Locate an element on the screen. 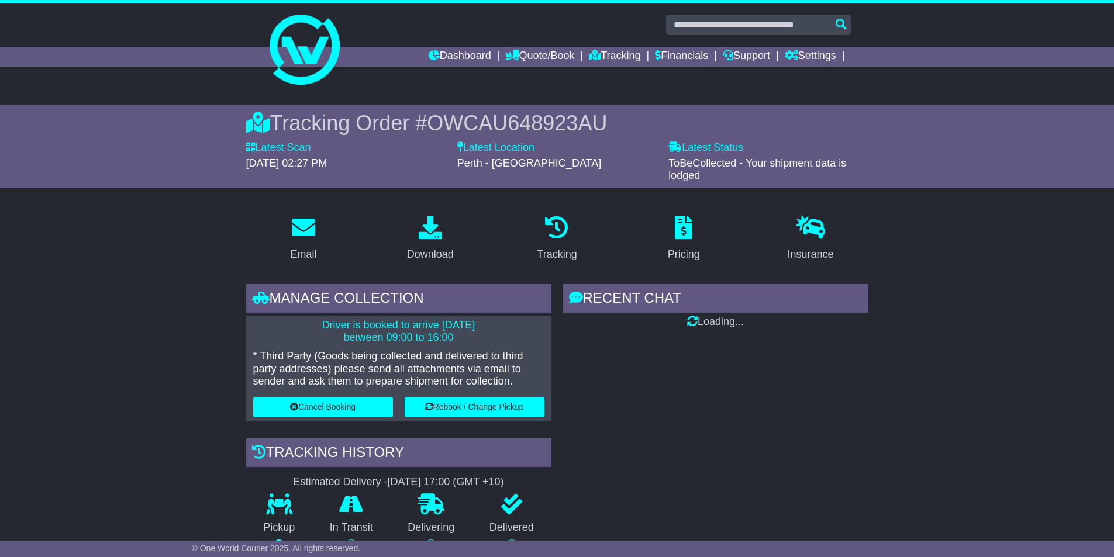 The height and width of the screenshot is (557, 1114). div: Manage collection is located at coordinates (399, 300).